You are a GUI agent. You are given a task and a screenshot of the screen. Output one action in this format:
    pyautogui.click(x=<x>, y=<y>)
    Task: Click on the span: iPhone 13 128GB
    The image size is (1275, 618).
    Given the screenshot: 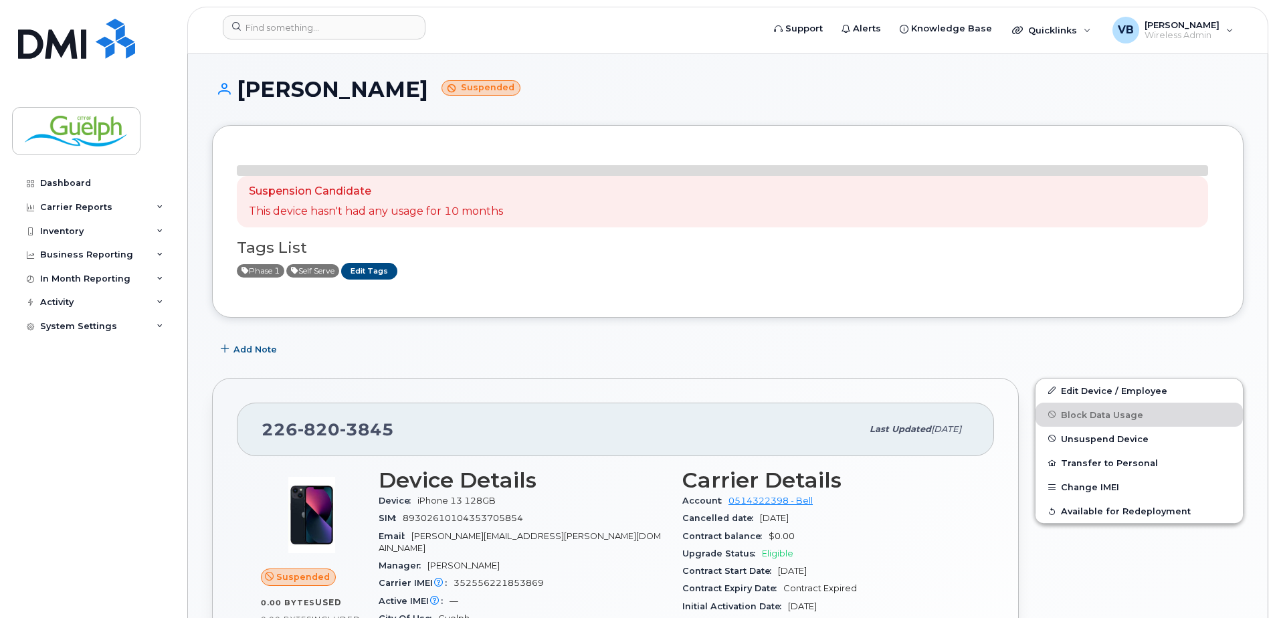 What is the action you would take?
    pyautogui.click(x=456, y=500)
    